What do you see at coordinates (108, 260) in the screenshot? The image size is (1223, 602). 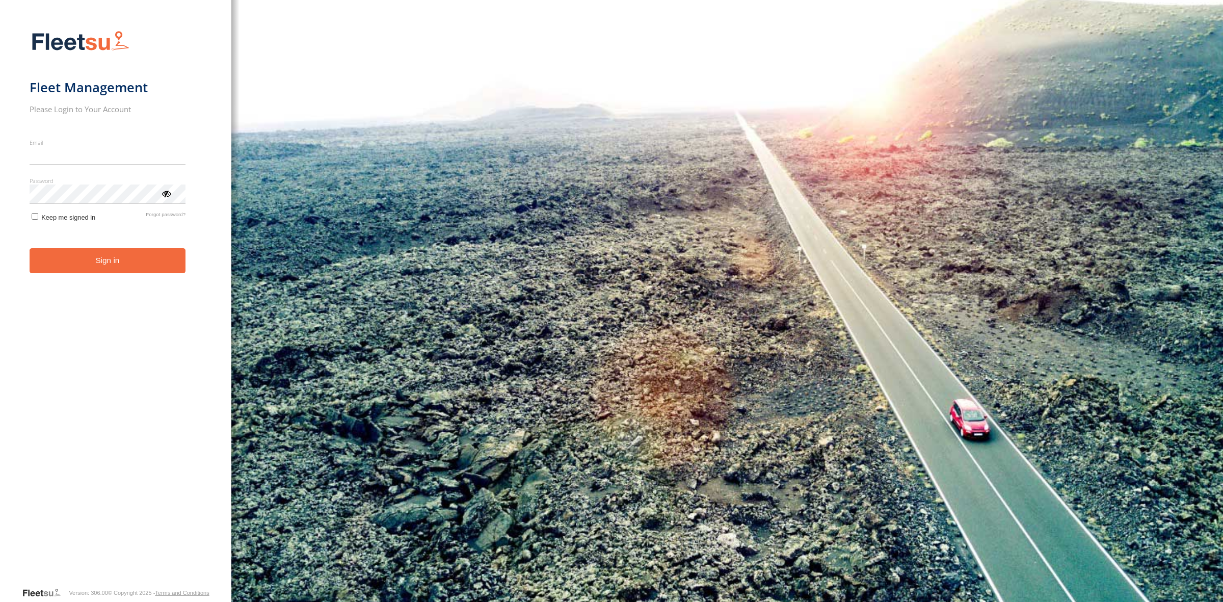 I see `button: Sign in` at bounding box center [108, 260].